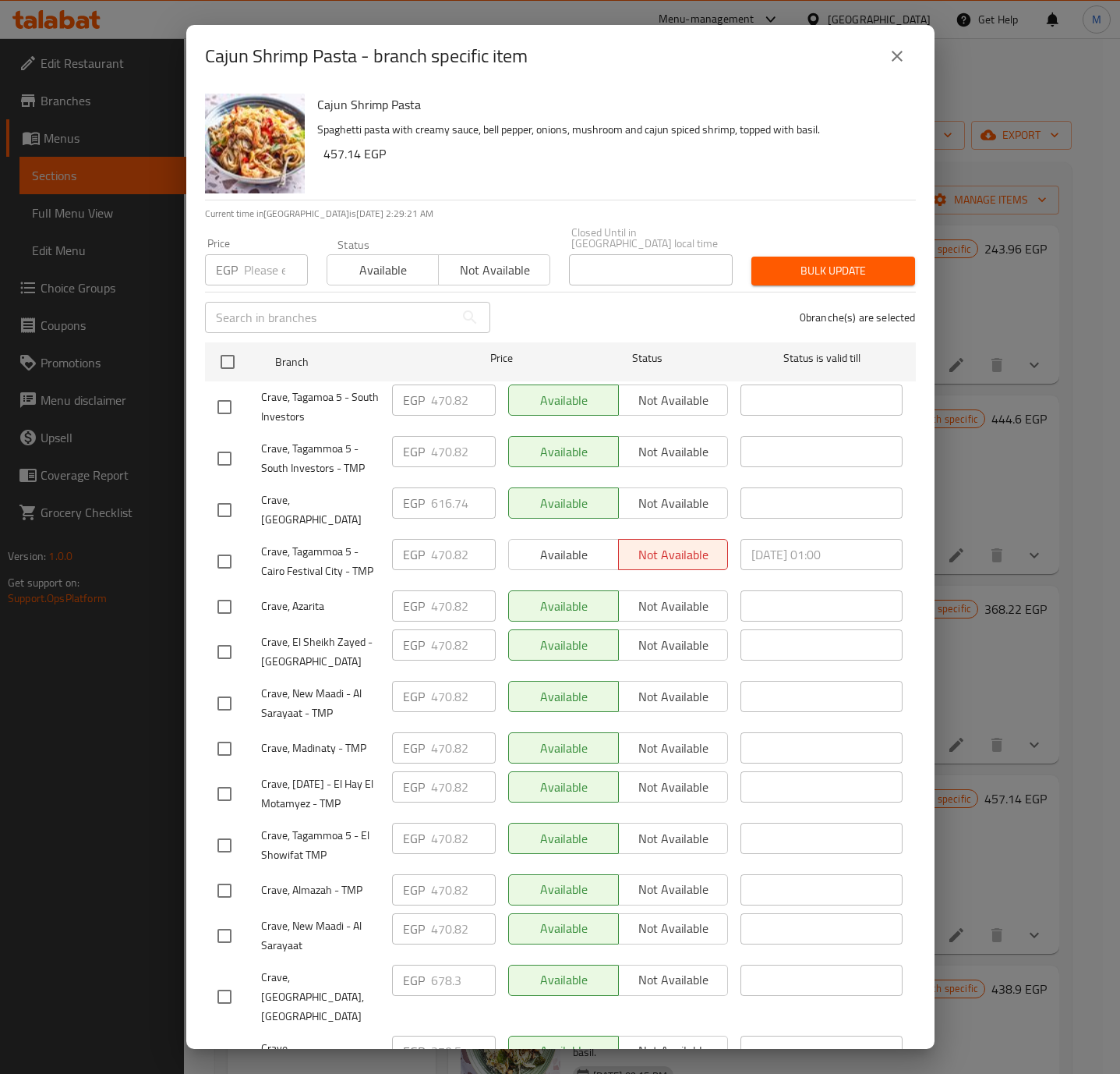 The width and height of the screenshot is (1120, 1074). Describe the element at coordinates (898, 56) in the screenshot. I see `button: close` at that location.